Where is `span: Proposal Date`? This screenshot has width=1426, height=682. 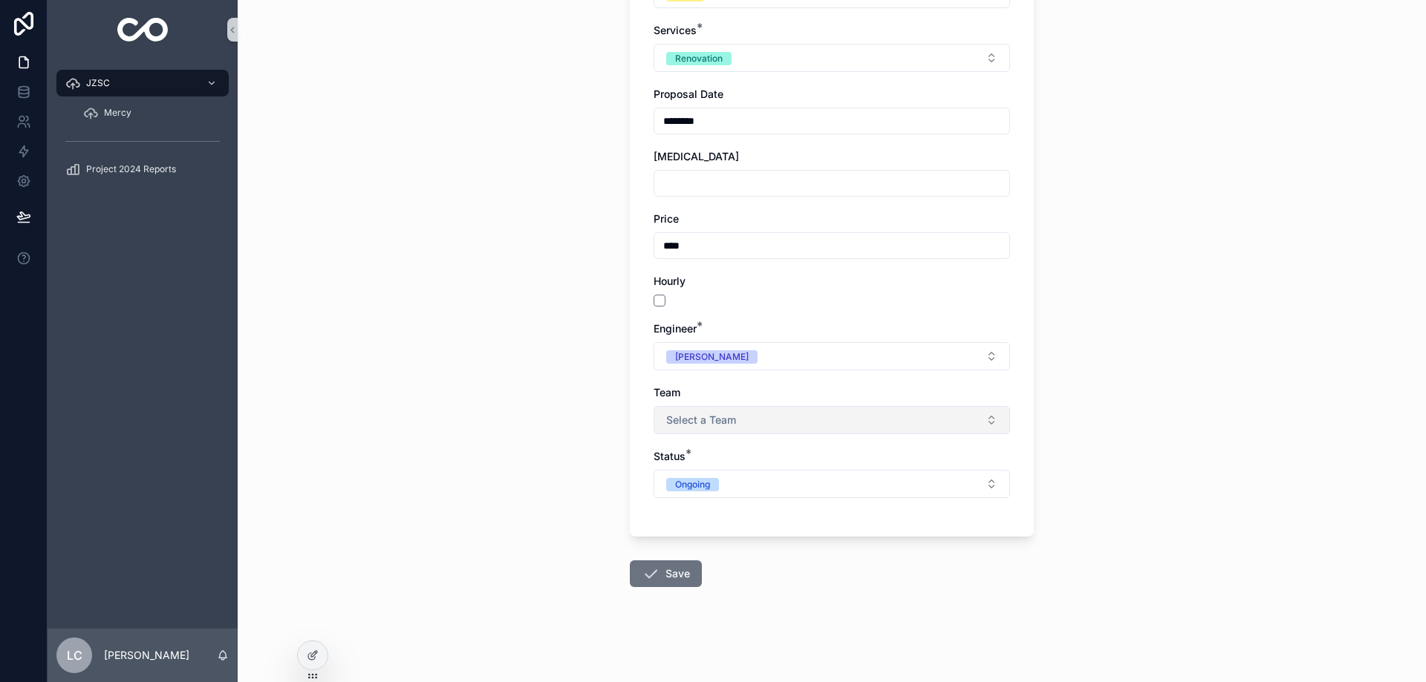
span: Proposal Date is located at coordinates (688, 94).